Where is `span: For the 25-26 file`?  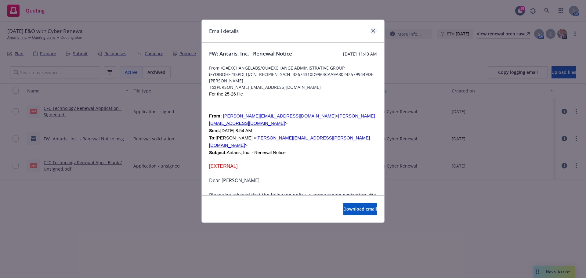 span: For the 25-26 file is located at coordinates (226, 94).